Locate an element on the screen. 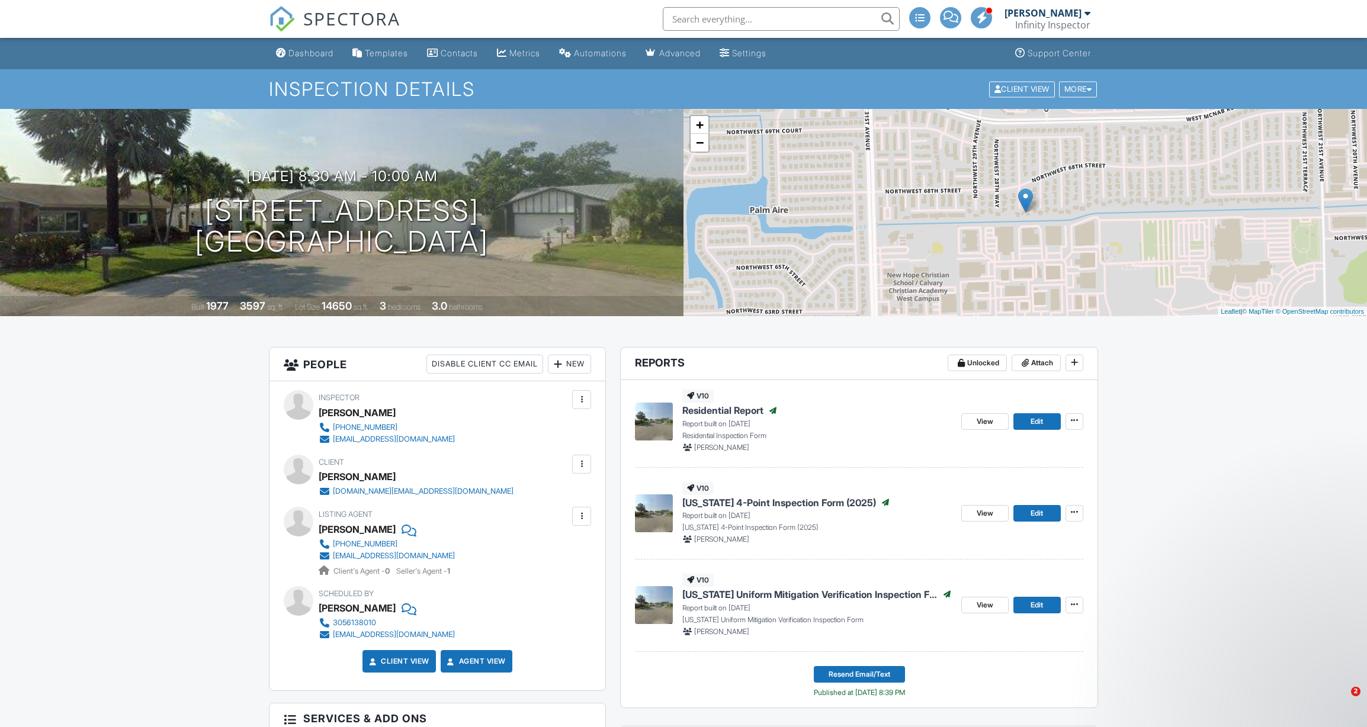 The image size is (1367, 727). span: bathrooms is located at coordinates (465, 307).